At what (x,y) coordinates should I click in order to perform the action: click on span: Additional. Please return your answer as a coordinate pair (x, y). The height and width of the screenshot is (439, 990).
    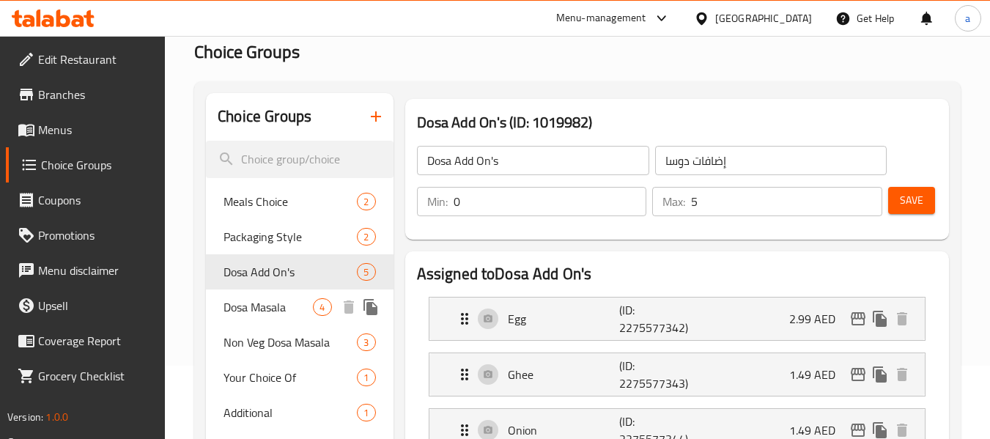
    Looking at the image, I should click on (290, 412).